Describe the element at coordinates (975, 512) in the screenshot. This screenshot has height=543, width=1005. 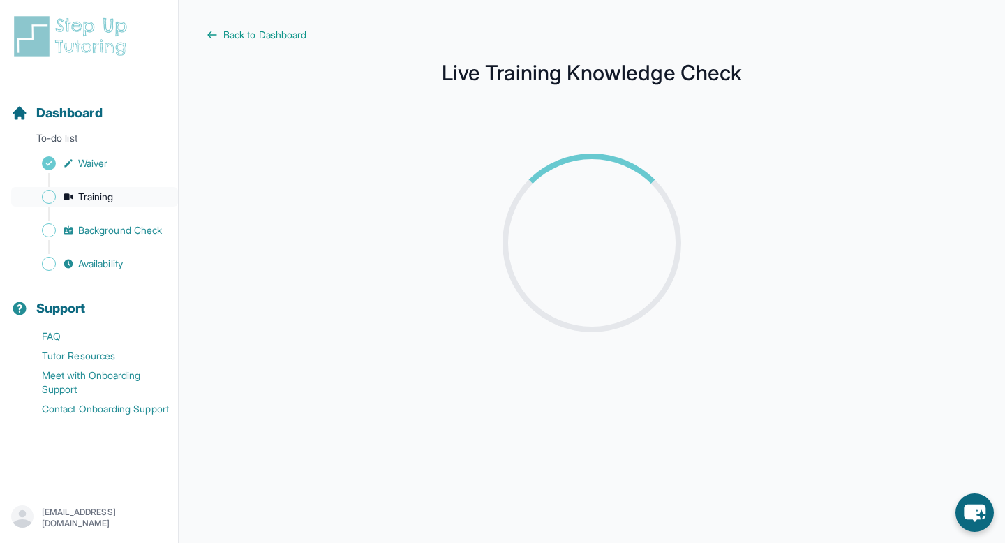
I see `button: chat-button` at that location.